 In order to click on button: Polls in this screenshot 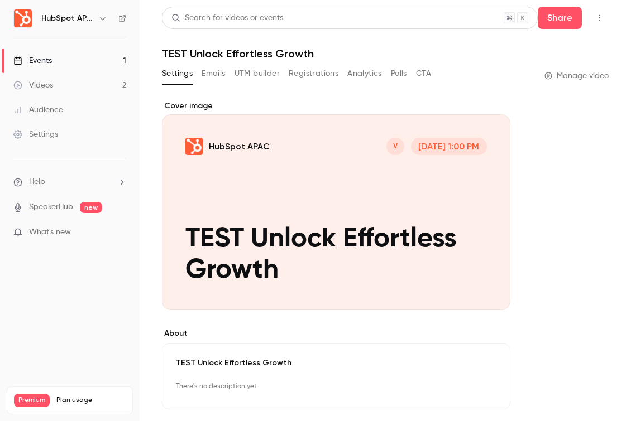, I will do `click(398, 74)`.